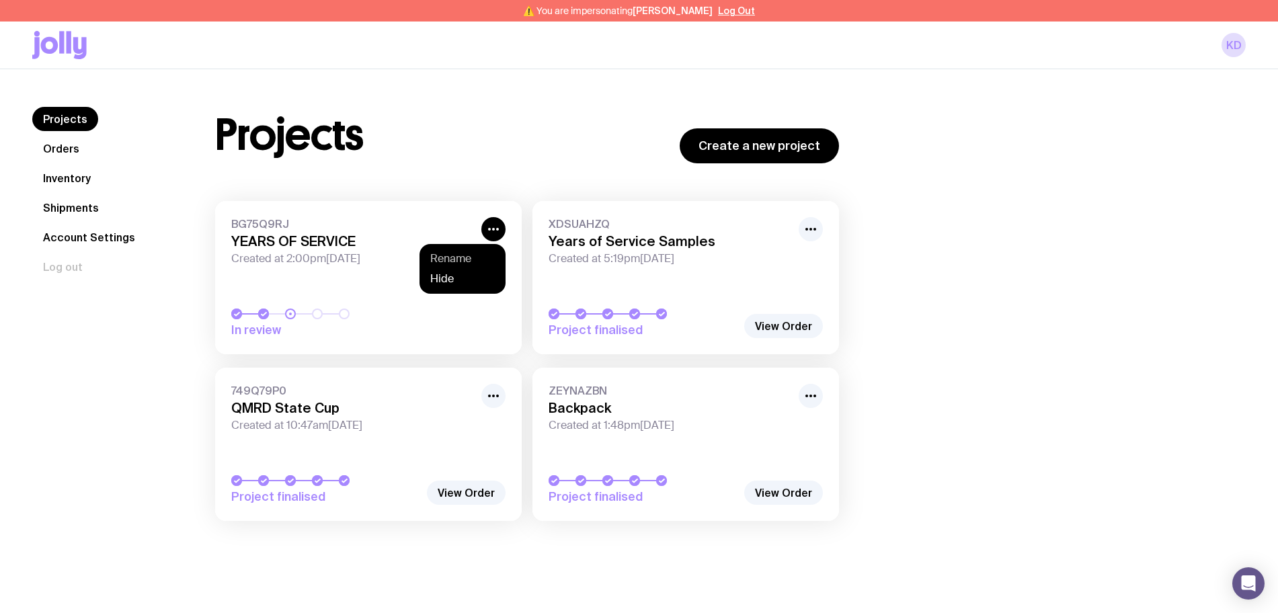 The image size is (1278, 613). I want to click on a: Shipments, so click(71, 208).